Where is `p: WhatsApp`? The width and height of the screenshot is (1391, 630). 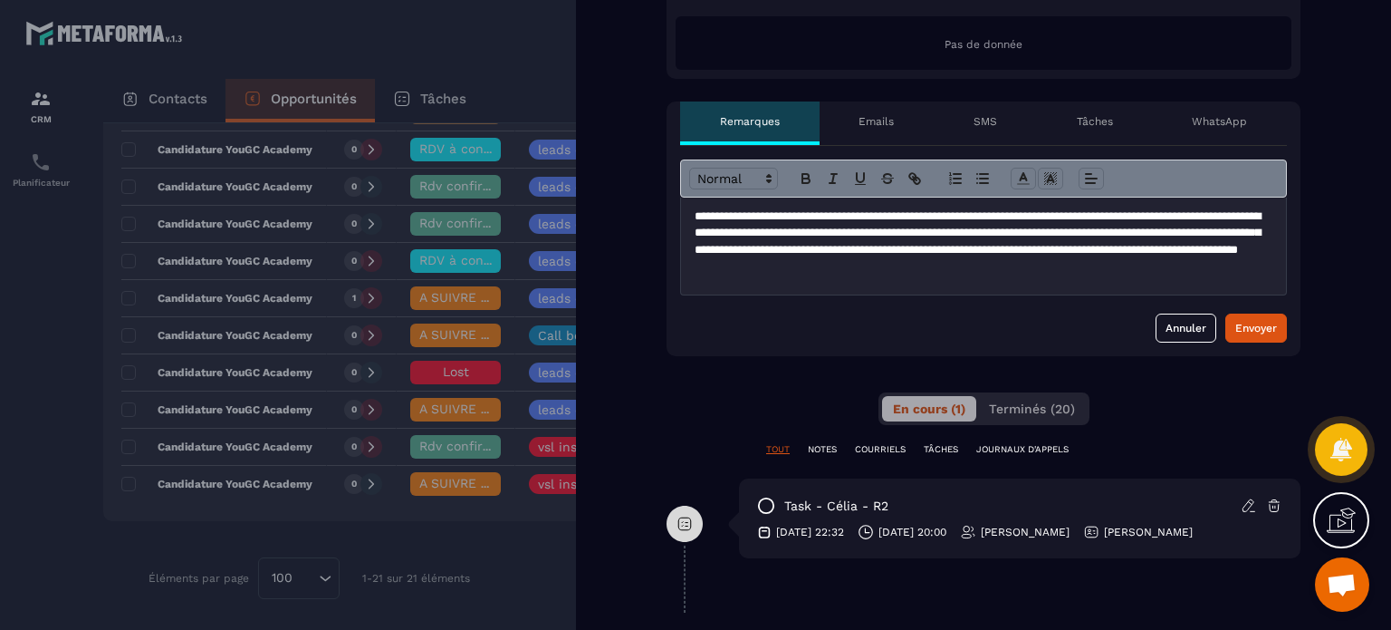
p: WhatsApp is located at coordinates (1219, 121).